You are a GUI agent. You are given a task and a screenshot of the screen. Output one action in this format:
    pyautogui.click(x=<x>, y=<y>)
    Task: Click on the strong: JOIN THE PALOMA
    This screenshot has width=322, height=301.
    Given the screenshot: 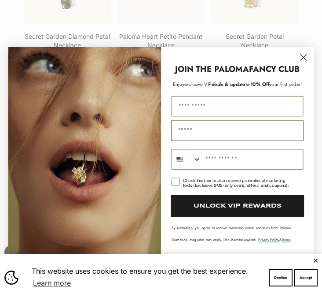 What is the action you would take?
    pyautogui.click(x=212, y=69)
    